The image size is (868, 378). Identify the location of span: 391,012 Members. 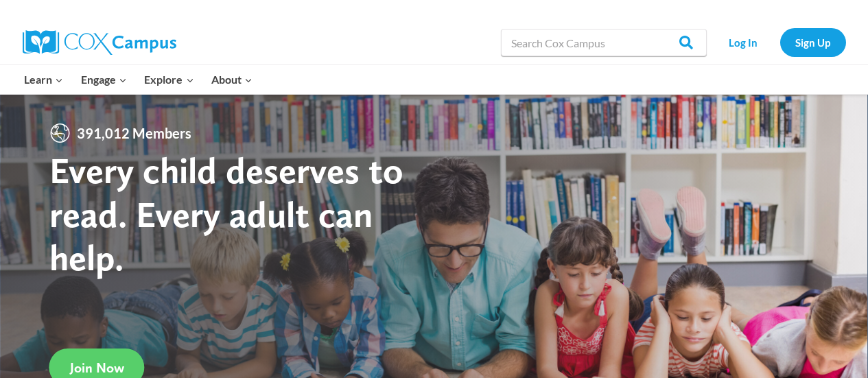
(134, 133).